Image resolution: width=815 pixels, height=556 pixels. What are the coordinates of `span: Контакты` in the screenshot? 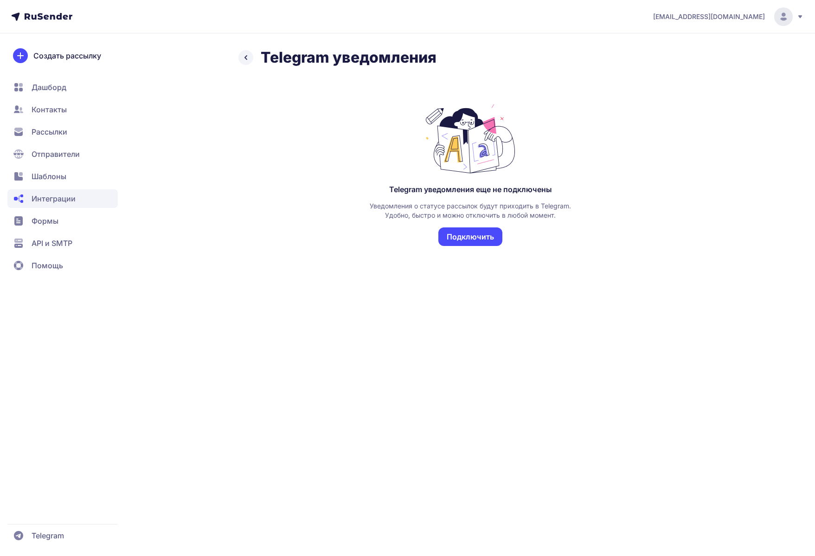 It's located at (49, 109).